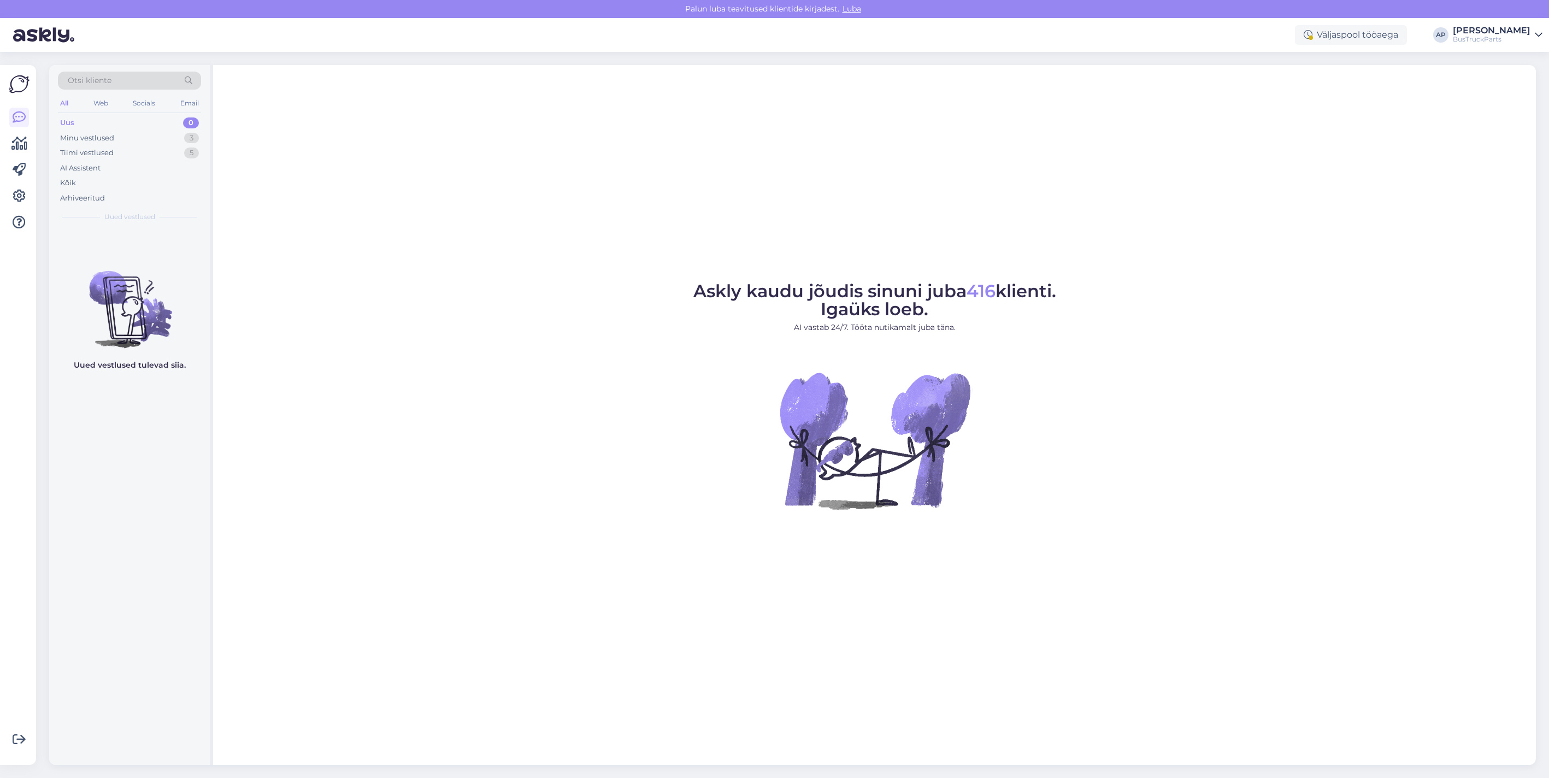 This screenshot has height=778, width=1549. What do you see at coordinates (1441, 35) in the screenshot?
I see `div: AP` at bounding box center [1441, 35].